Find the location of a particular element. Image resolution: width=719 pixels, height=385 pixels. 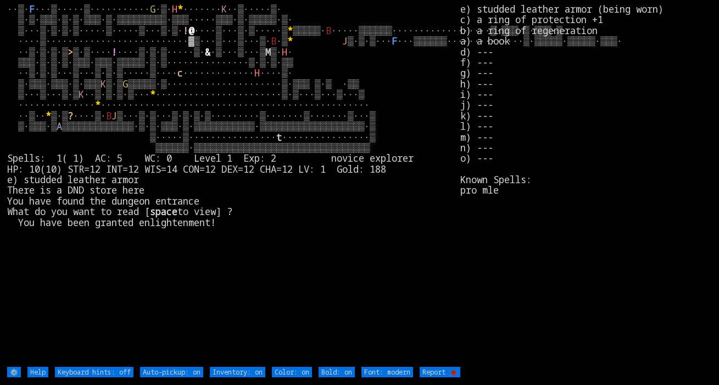

input: Bold: on is located at coordinates (337, 371).